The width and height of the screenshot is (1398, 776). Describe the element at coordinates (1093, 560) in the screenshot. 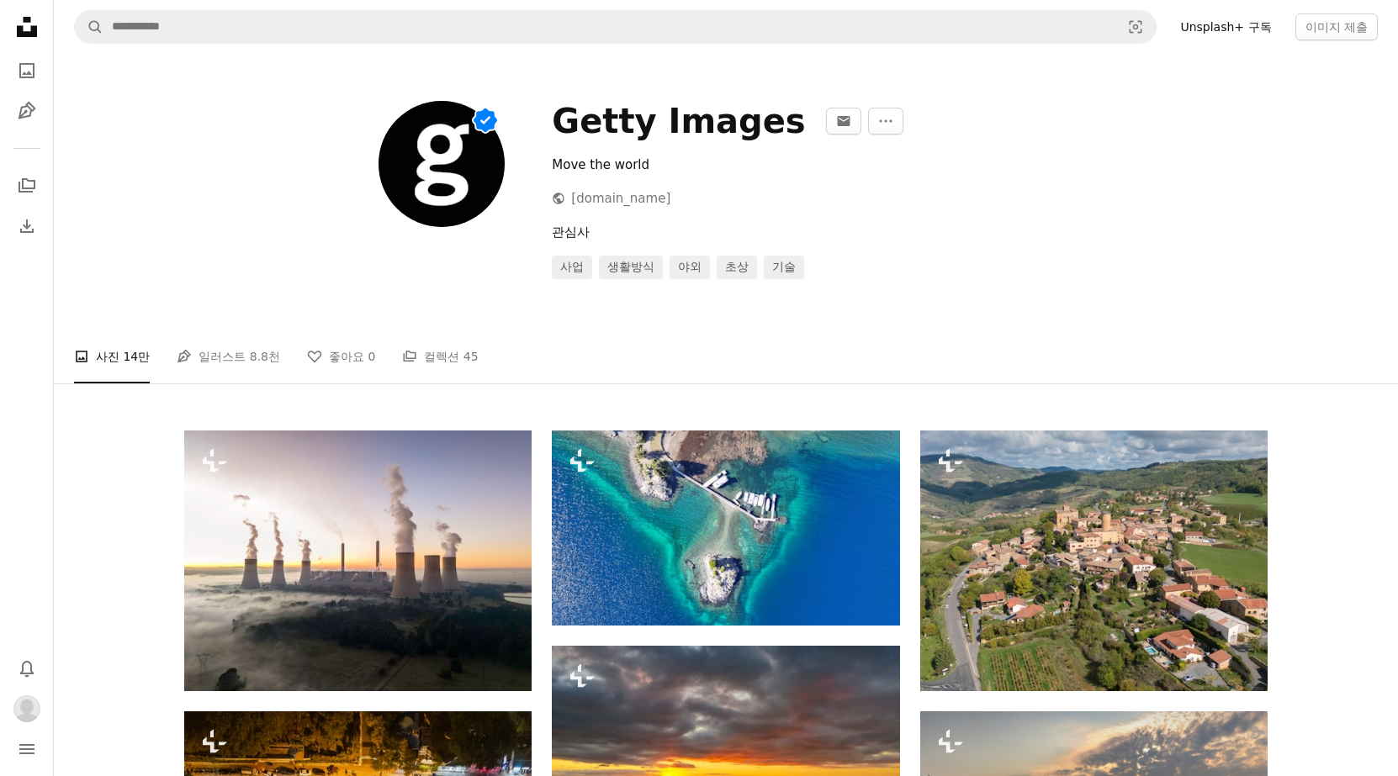

I see `a: 포도원과 와이너리로 유명한 보졸레 지역의 프랑스 마을 Oingt의 공중 드론 전망. 중세 마을은 리옹 북서쪽에 위치하고 있으며 종종 프랑스에서 가장 아름다운 마을 중 하나로 ...` at that location.